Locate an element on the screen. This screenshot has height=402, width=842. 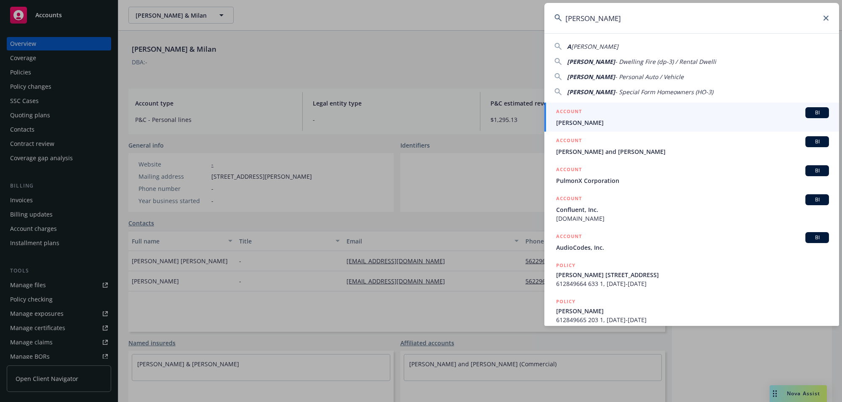
span: - Special Form Homeowners (HO-3) is located at coordinates (664, 92).